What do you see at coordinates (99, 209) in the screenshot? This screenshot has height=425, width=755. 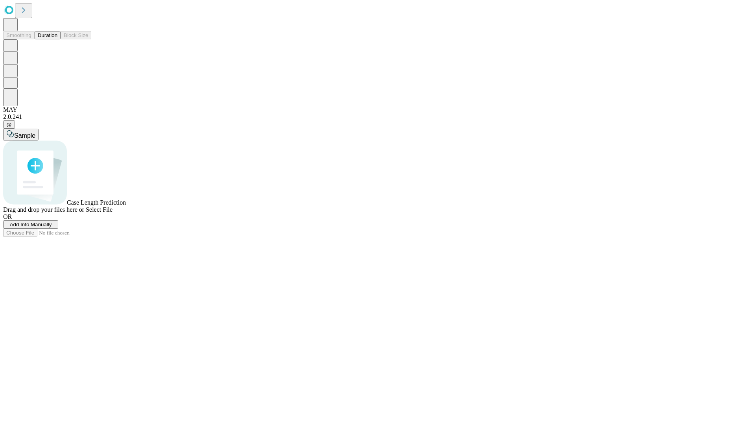 I see `span: Select File` at bounding box center [99, 209].